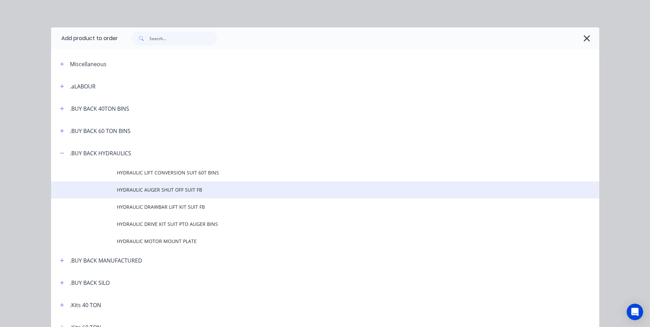  What do you see at coordinates (310, 189) in the screenshot?
I see `span: HYDRAULIC AUGER SHUT OFF SUIT FB` at bounding box center [310, 189].